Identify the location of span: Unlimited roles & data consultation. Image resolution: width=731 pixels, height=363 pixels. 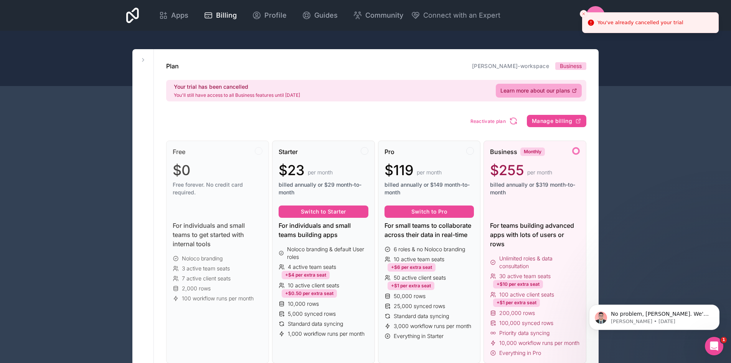
(539, 262).